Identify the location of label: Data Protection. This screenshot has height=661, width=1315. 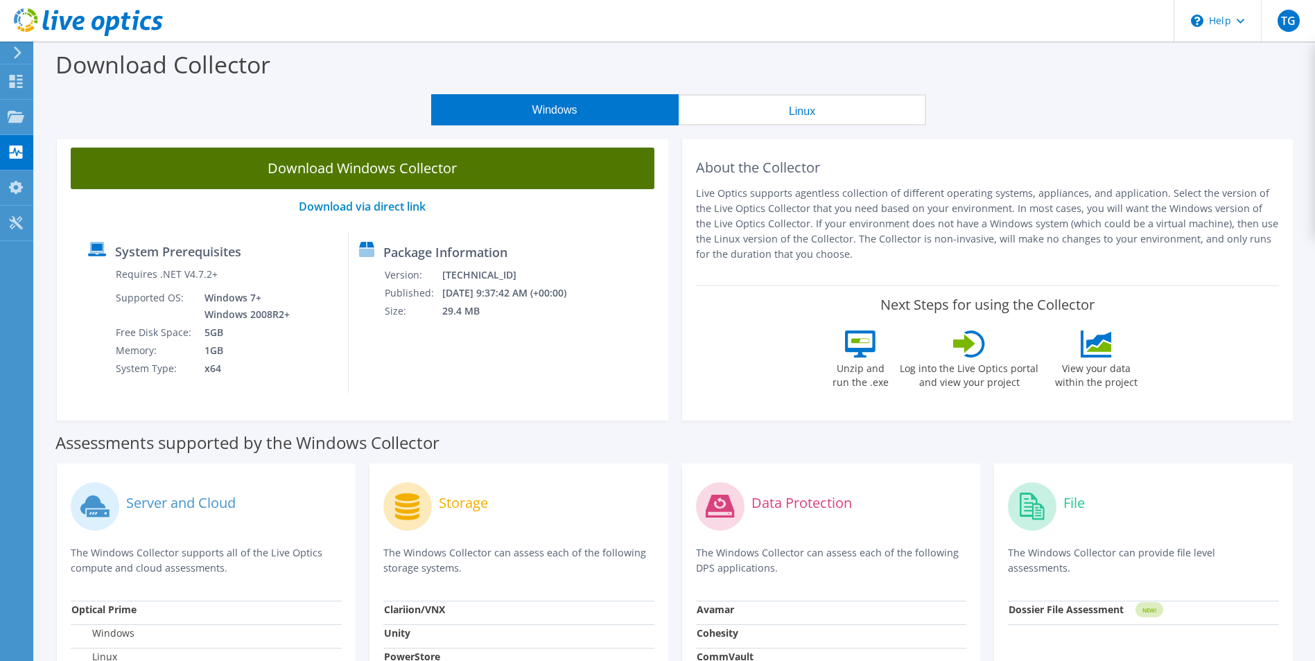
(801, 503).